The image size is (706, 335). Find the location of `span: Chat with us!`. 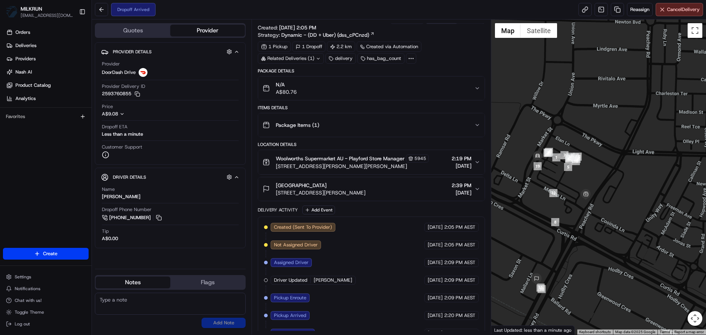

span: Chat with us! is located at coordinates (28, 300).